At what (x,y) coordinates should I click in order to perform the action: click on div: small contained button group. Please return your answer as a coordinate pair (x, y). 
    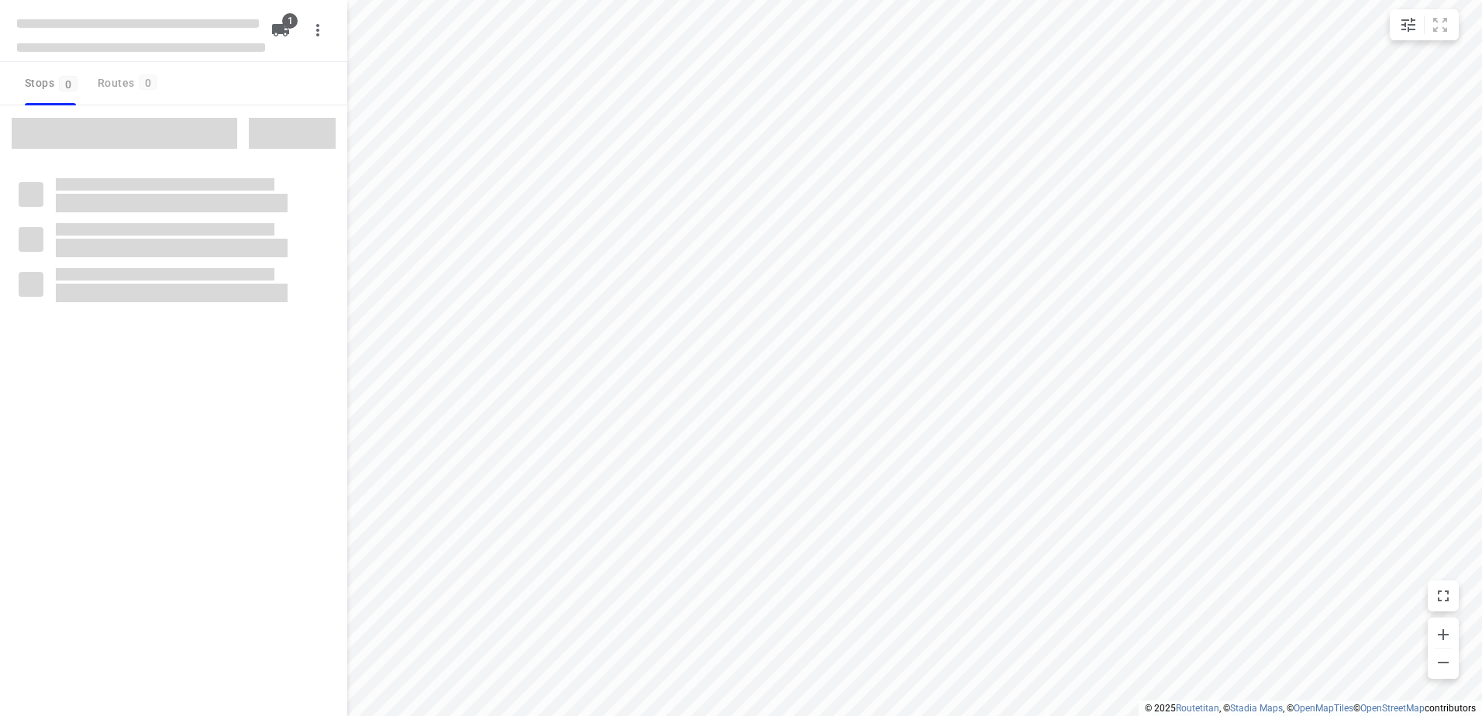
    Looking at the image, I should click on (1424, 25).